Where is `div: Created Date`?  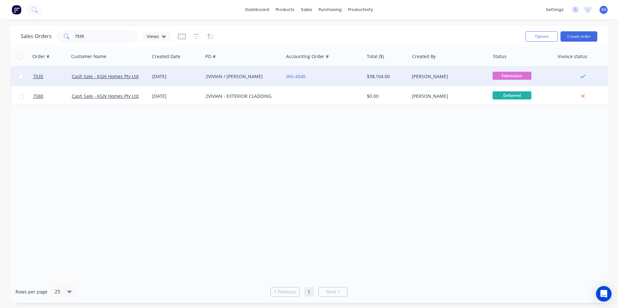 div: Created Date is located at coordinates (166, 57).